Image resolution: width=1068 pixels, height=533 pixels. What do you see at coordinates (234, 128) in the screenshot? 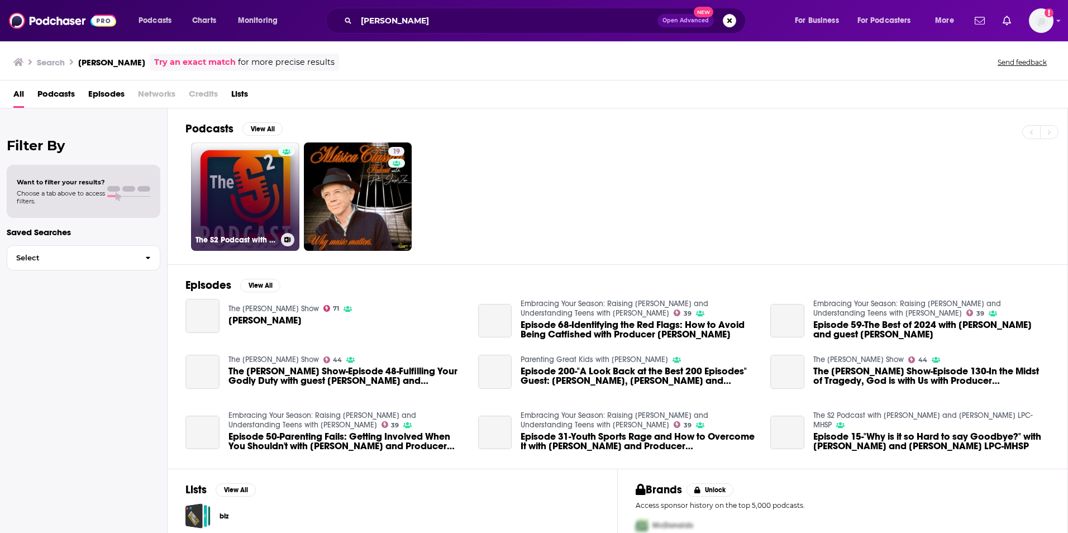
I see `a: PodcastsView All` at bounding box center [234, 128].